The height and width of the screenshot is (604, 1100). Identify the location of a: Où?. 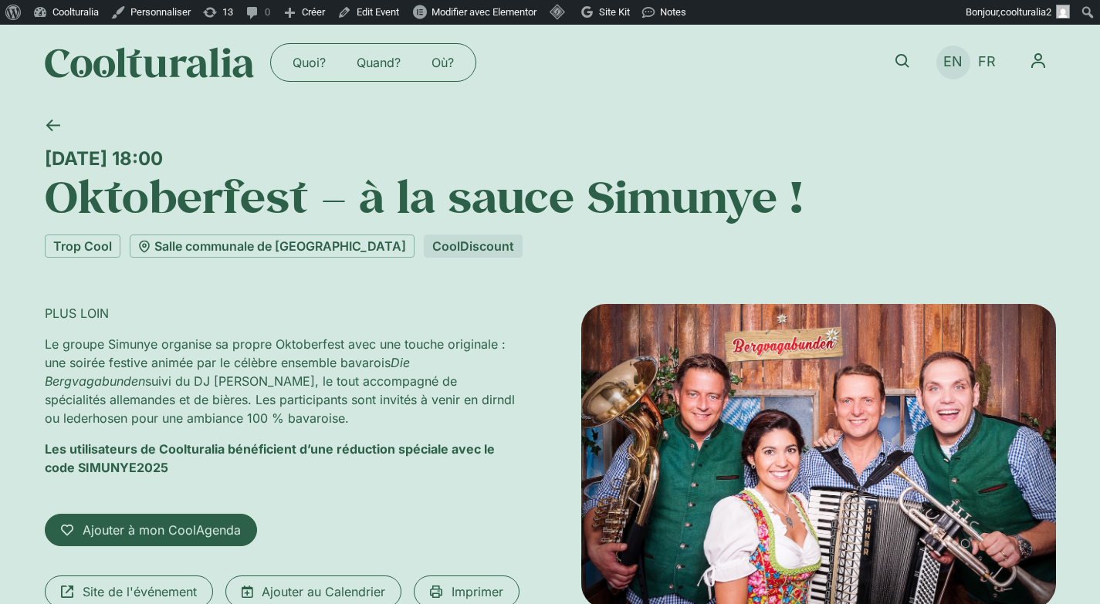
(442, 63).